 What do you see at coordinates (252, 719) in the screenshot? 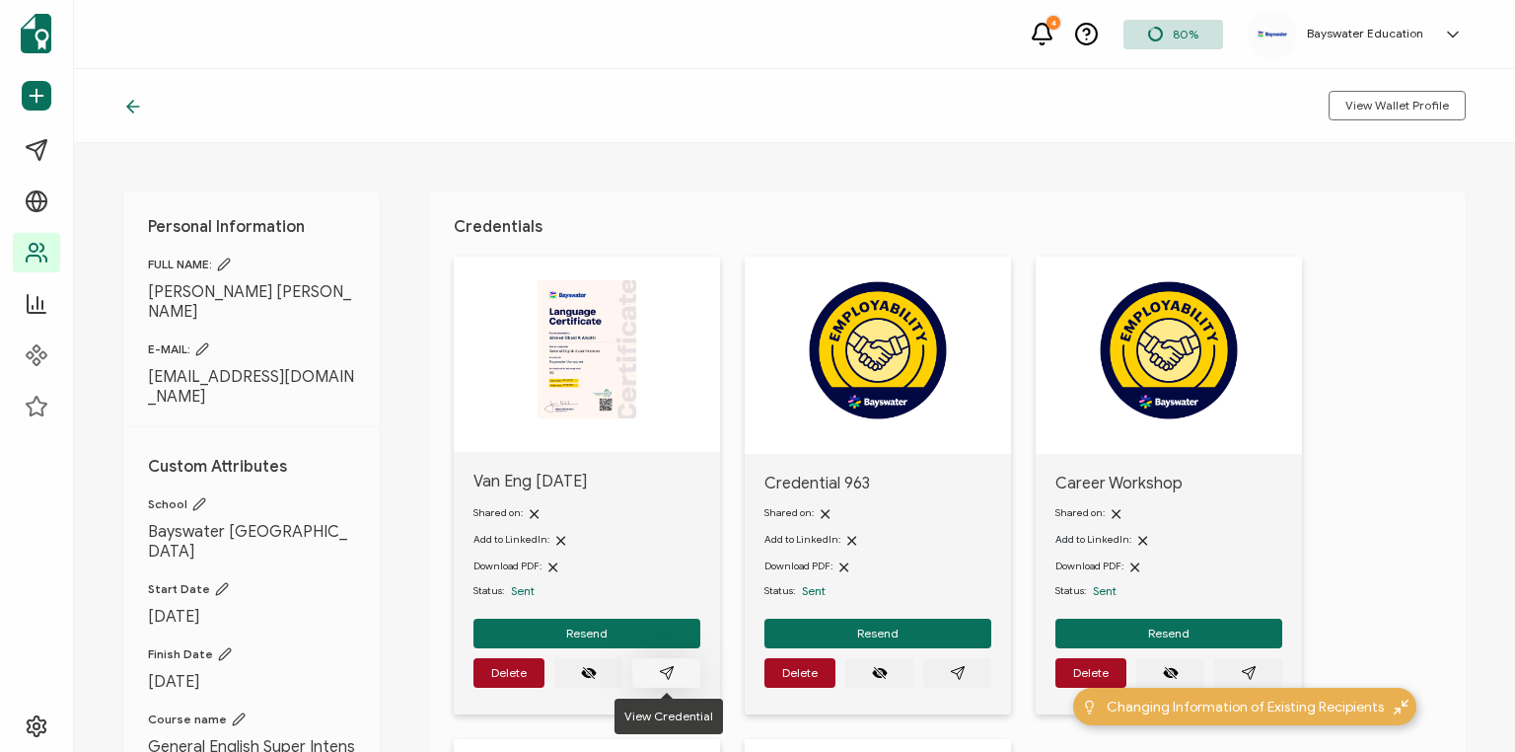
I see `span: Course name` at bounding box center [252, 719].